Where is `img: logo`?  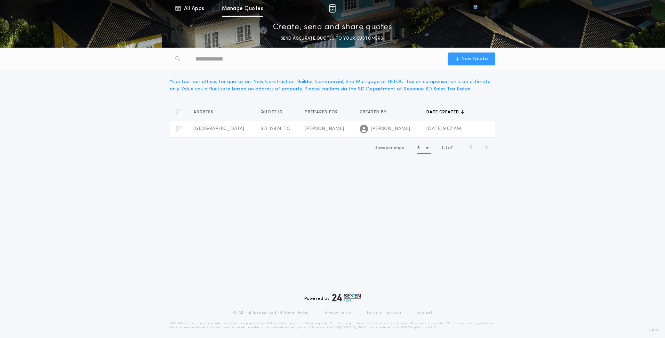 img: logo is located at coordinates (346, 298).